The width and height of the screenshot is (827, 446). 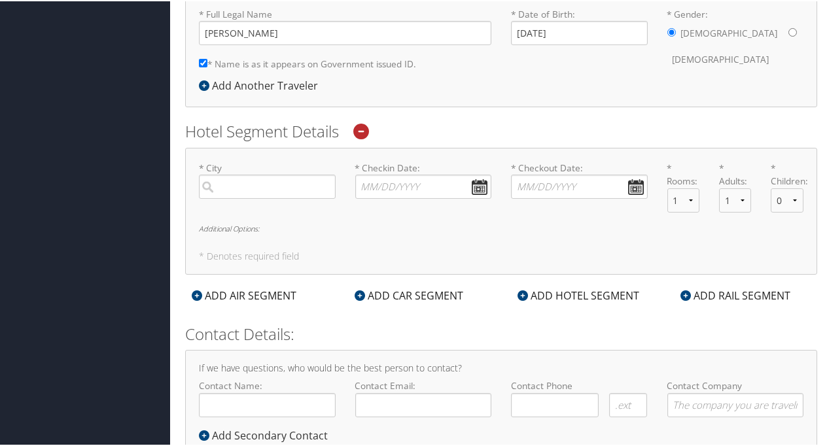 I want to click on label: * Name is as it appears on Government issued ID., so click(x=307, y=62).